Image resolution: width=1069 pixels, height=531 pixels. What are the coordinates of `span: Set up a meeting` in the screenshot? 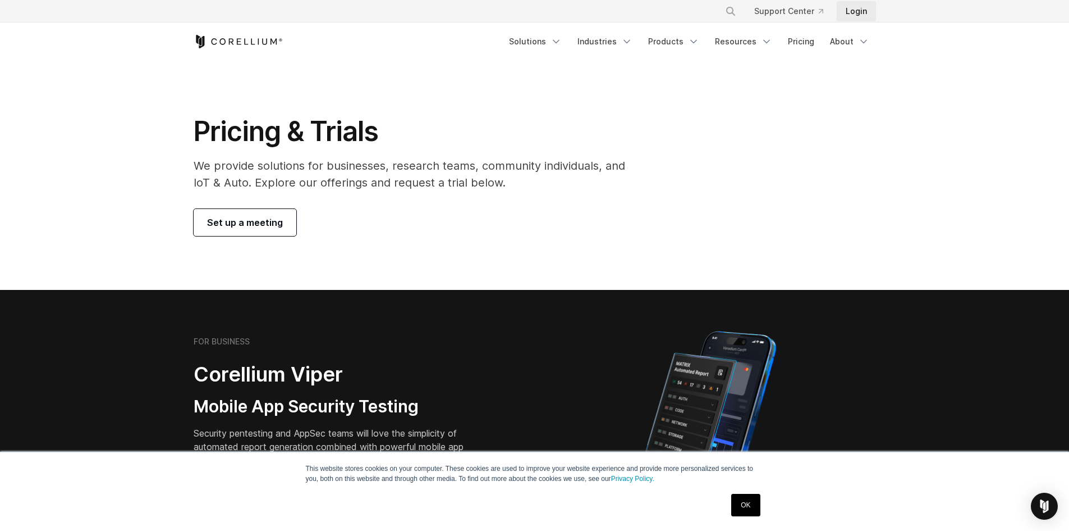 It's located at (245, 222).